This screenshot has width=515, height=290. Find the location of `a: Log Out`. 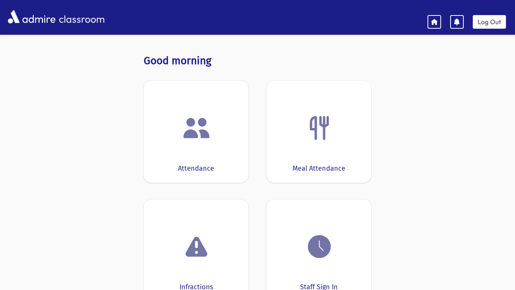

a: Log Out is located at coordinates (489, 22).